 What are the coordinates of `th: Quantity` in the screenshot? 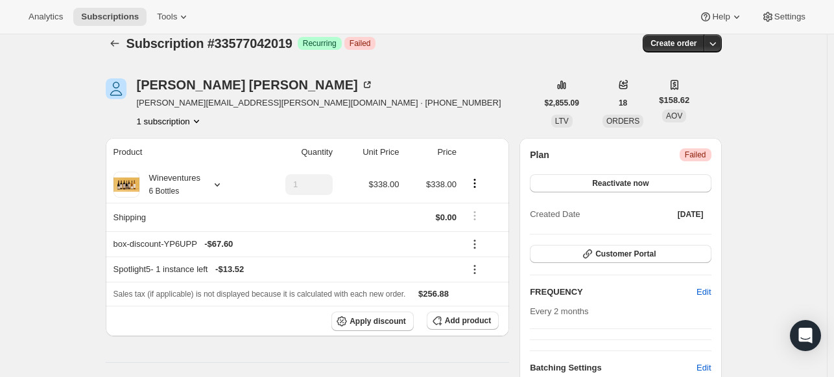 It's located at (295, 152).